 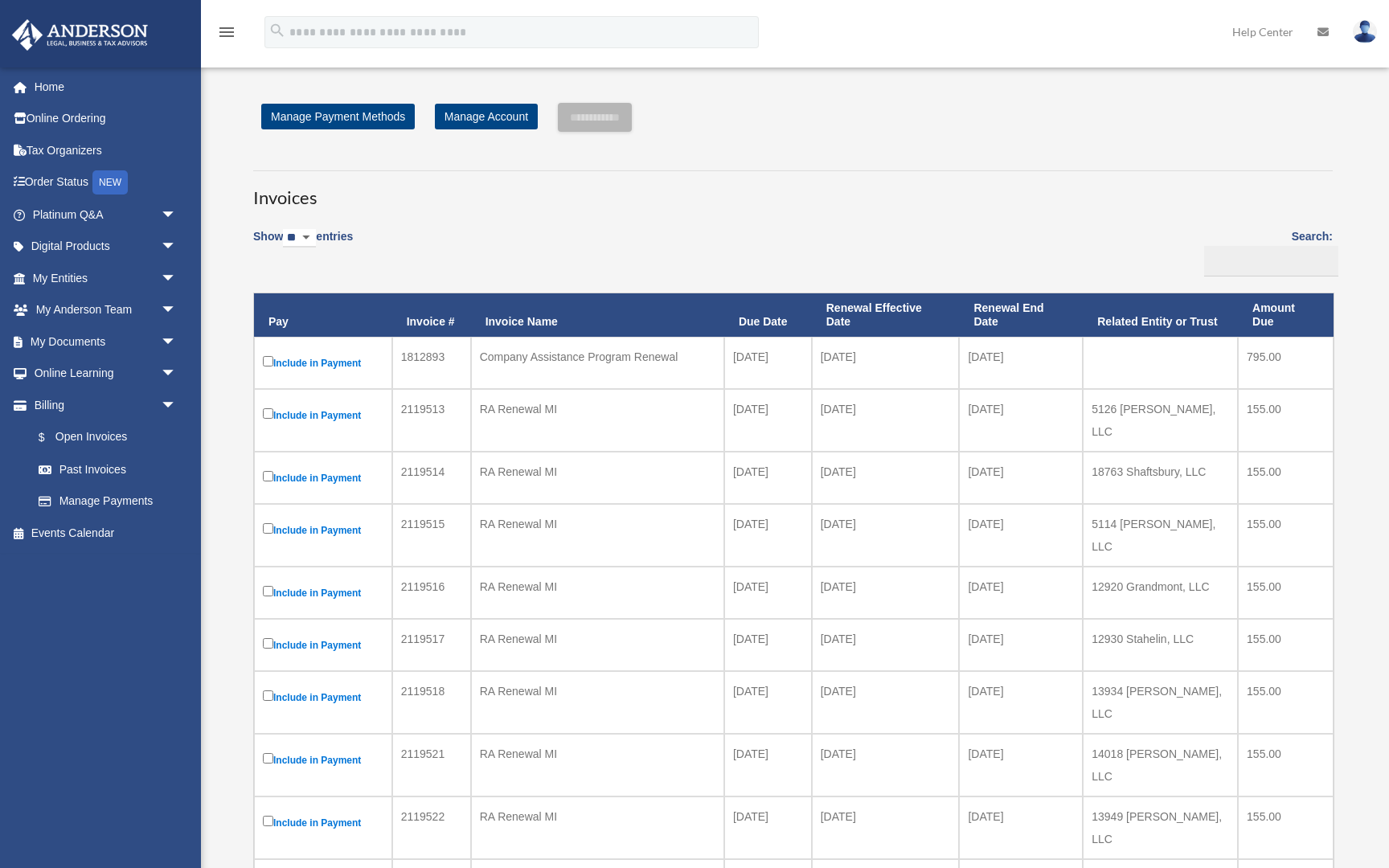 I want to click on td: 2119515, so click(x=432, y=535).